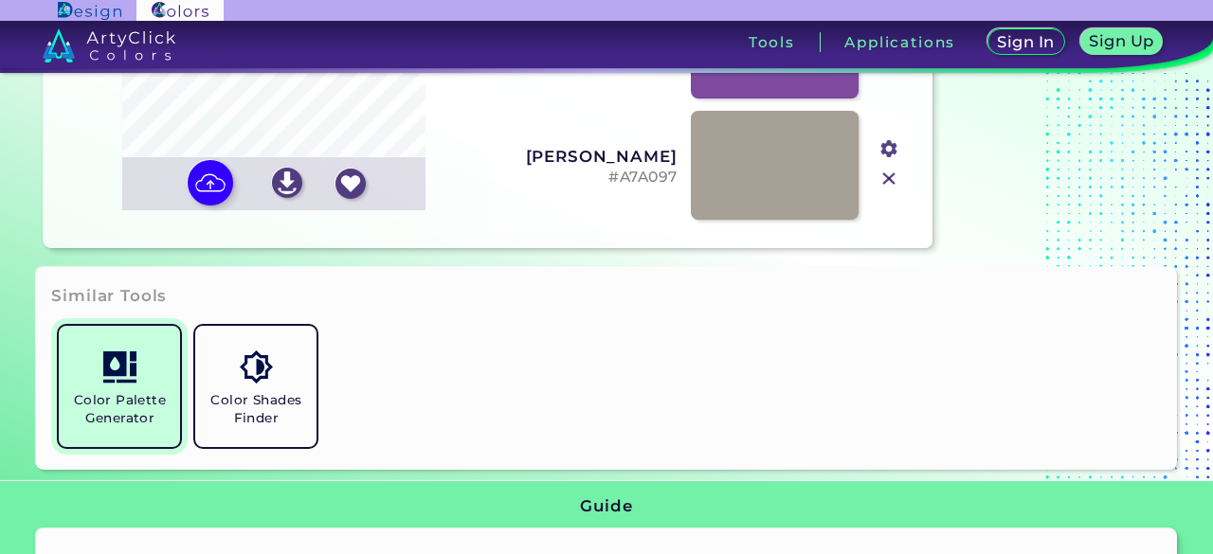  Describe the element at coordinates (1121, 43) in the screenshot. I see `a: Sign Up` at that location.